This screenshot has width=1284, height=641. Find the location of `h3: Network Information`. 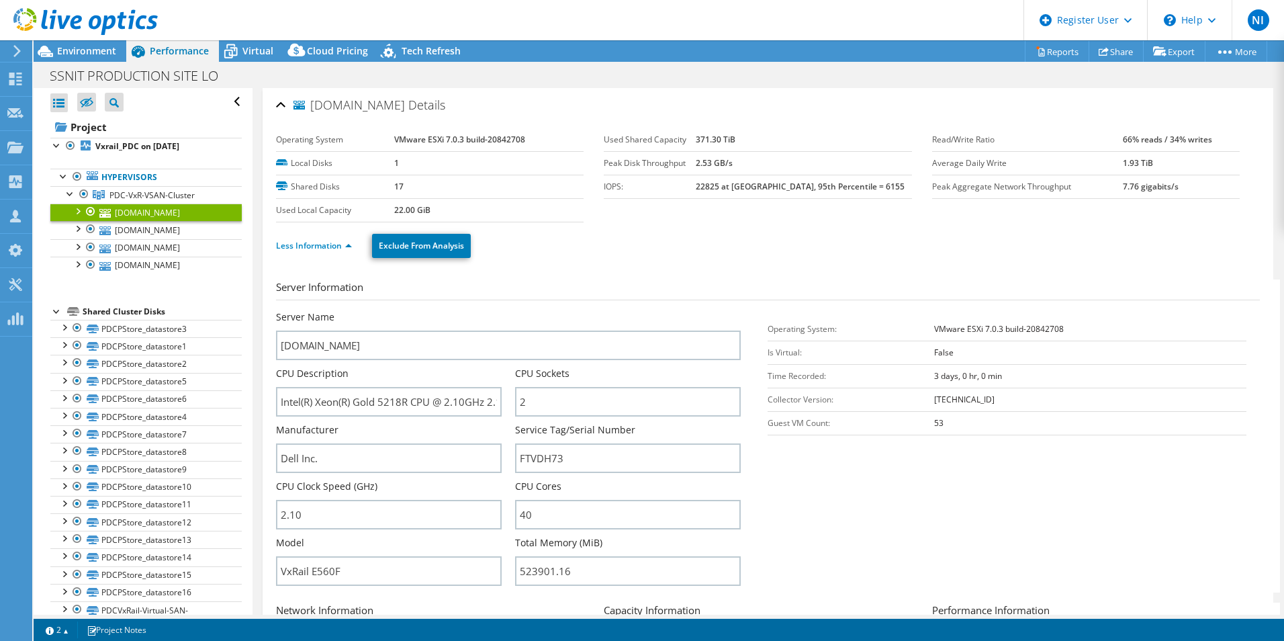

h3: Network Information is located at coordinates (433, 612).